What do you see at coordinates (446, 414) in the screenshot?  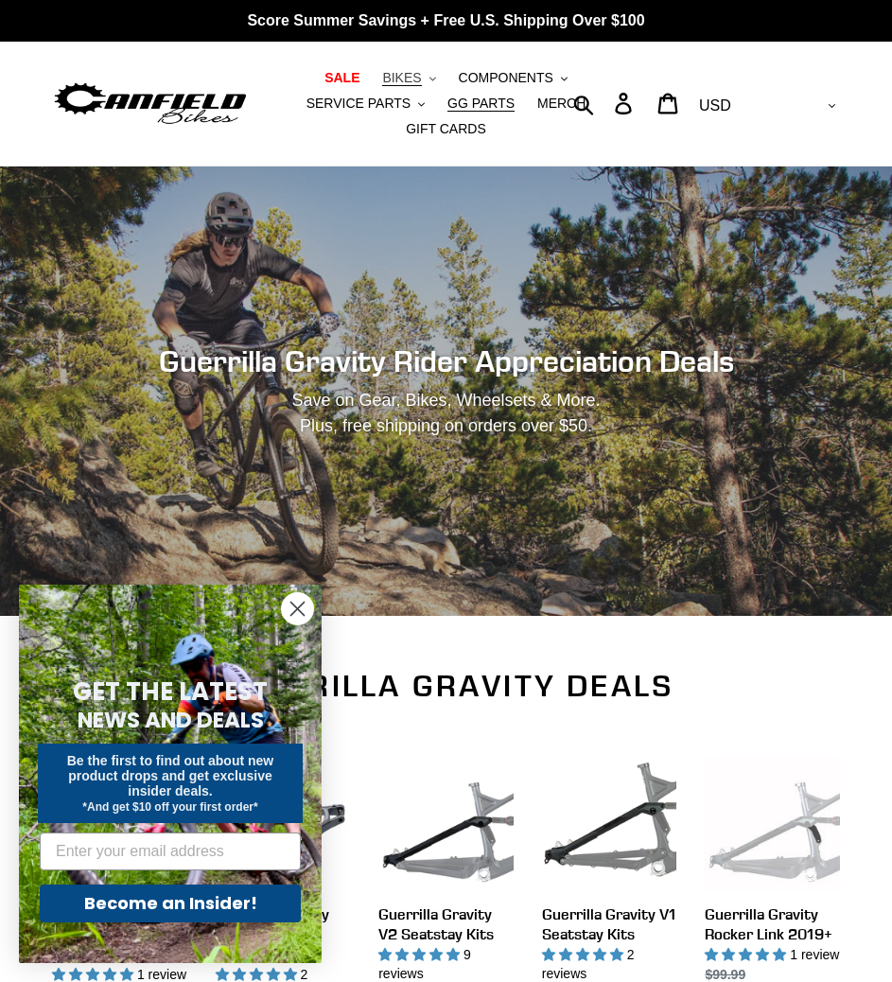 I see `p: Save on Gear, Bikes, Wheelsets & More. Plus, free shipping on orders over $50.` at bounding box center [446, 414].